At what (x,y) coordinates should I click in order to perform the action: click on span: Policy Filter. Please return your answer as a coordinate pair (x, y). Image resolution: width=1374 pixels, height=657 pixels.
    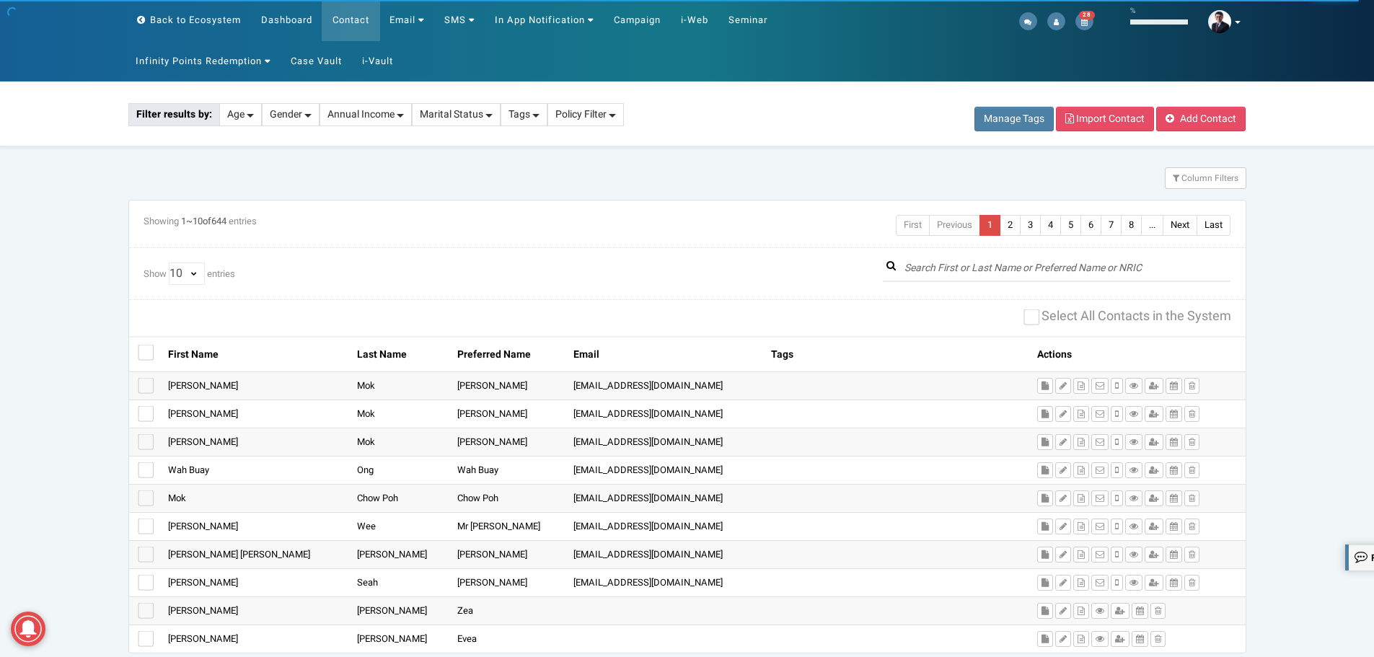
    Looking at the image, I should click on (580, 114).